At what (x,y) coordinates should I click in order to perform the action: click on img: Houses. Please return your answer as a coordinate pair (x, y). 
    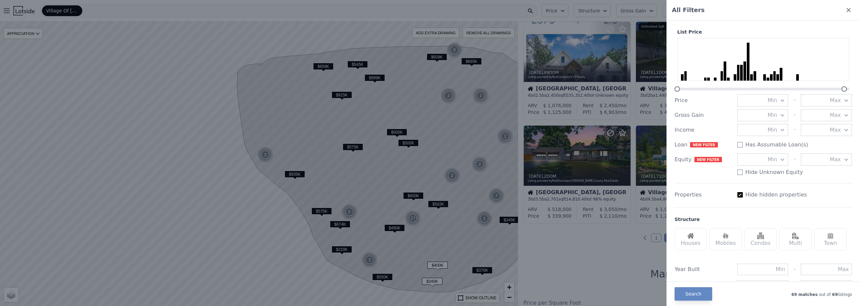
    Looking at the image, I should click on (691, 236).